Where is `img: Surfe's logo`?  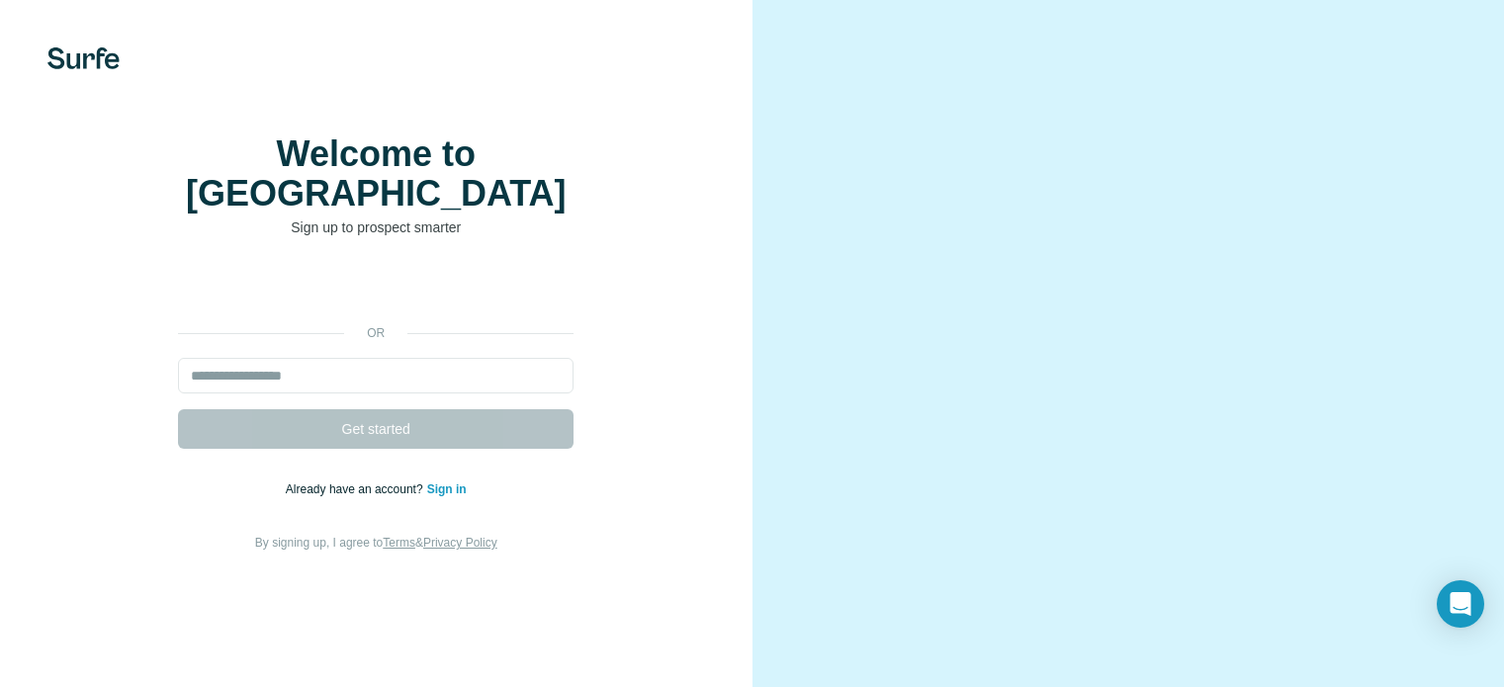 img: Surfe's logo is located at coordinates (83, 58).